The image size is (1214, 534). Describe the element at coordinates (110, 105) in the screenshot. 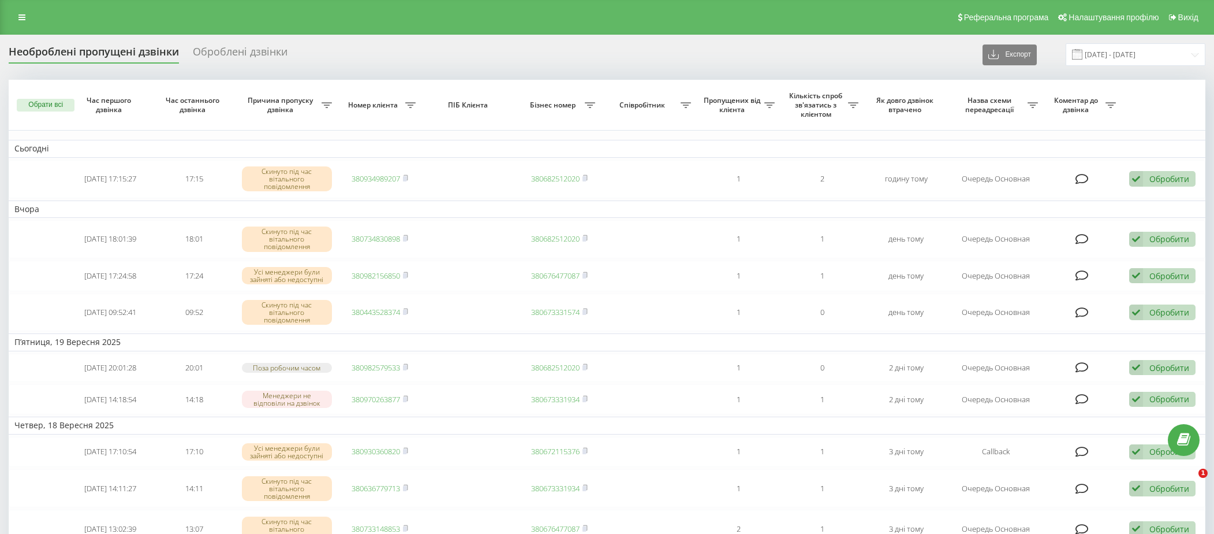

I see `span: Час першого дзвінка` at that location.